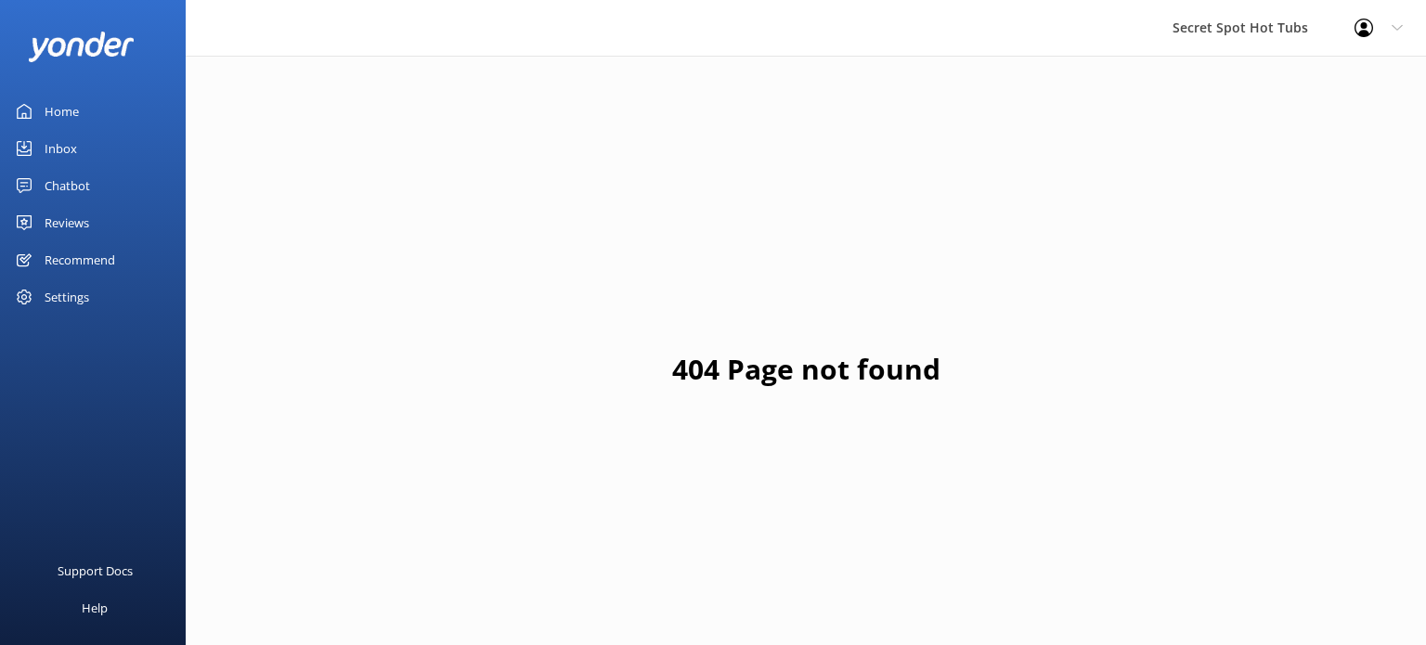 The height and width of the screenshot is (645, 1426). I want to click on img: yonder-white-logo.png, so click(81, 46).